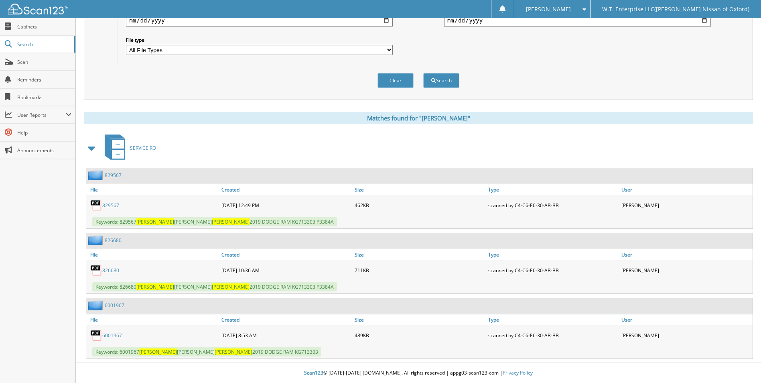 This screenshot has height=383, width=761. What do you see at coordinates (44, 97) in the screenshot?
I see `span: Bookmarks` at bounding box center [44, 97].